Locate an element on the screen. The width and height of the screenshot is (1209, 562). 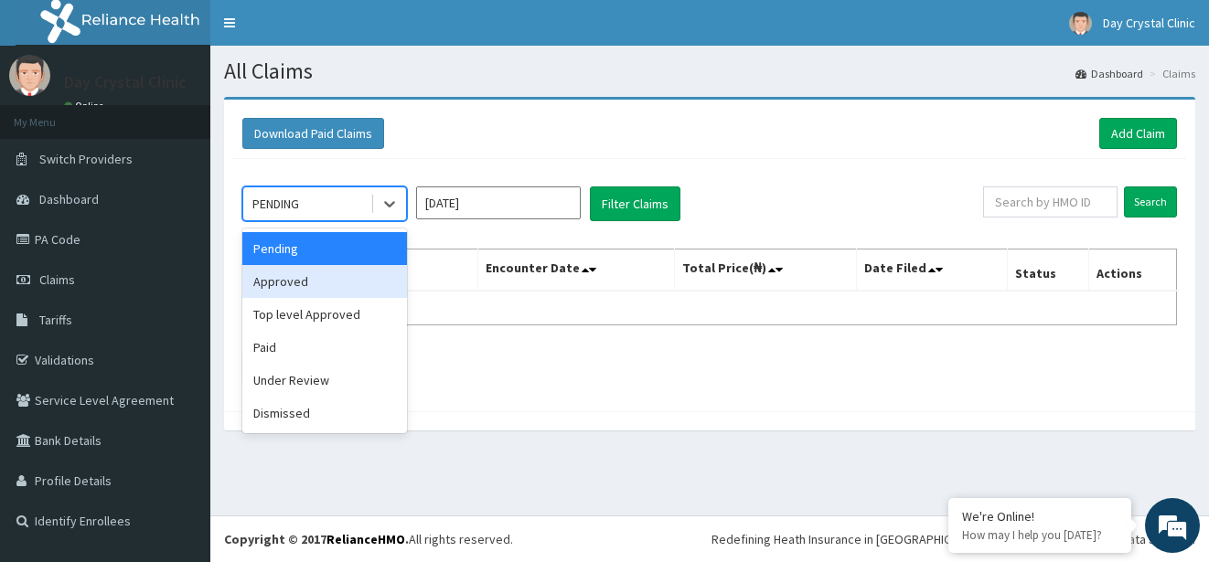
input: Select Month and Year is located at coordinates (498, 203).